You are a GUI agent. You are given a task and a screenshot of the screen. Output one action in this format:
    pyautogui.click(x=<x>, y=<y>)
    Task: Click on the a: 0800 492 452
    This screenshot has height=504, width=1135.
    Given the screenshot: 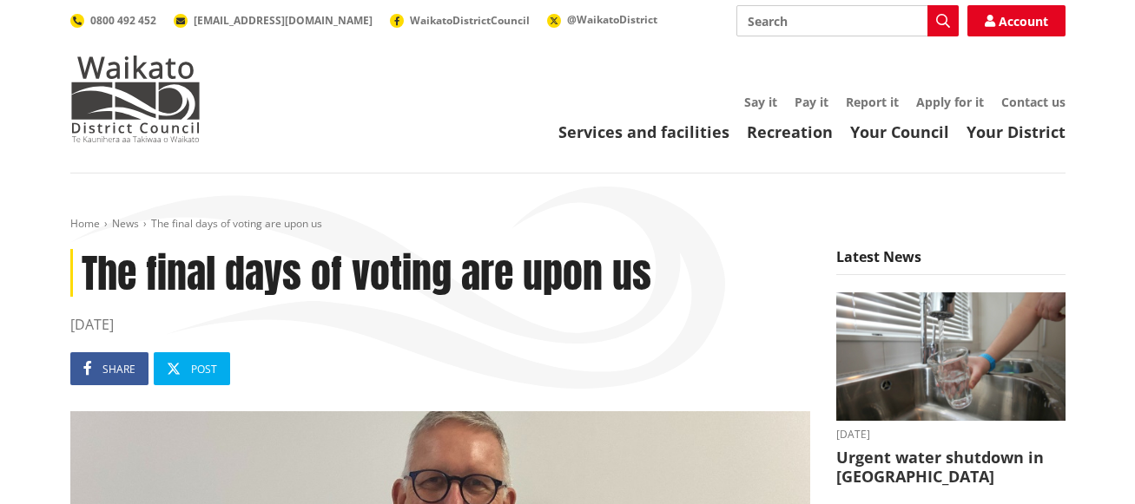 What is the action you would take?
    pyautogui.click(x=113, y=20)
    